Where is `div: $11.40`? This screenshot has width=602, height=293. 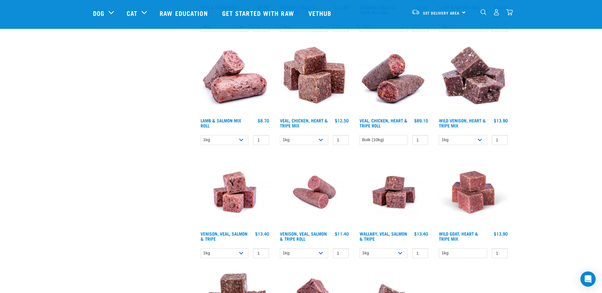 div: $11.40 is located at coordinates (342, 234).